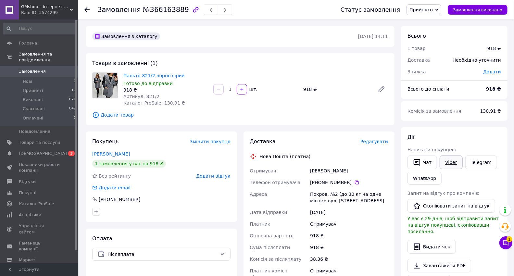  I want to click on span: Скасовані, so click(34, 109).